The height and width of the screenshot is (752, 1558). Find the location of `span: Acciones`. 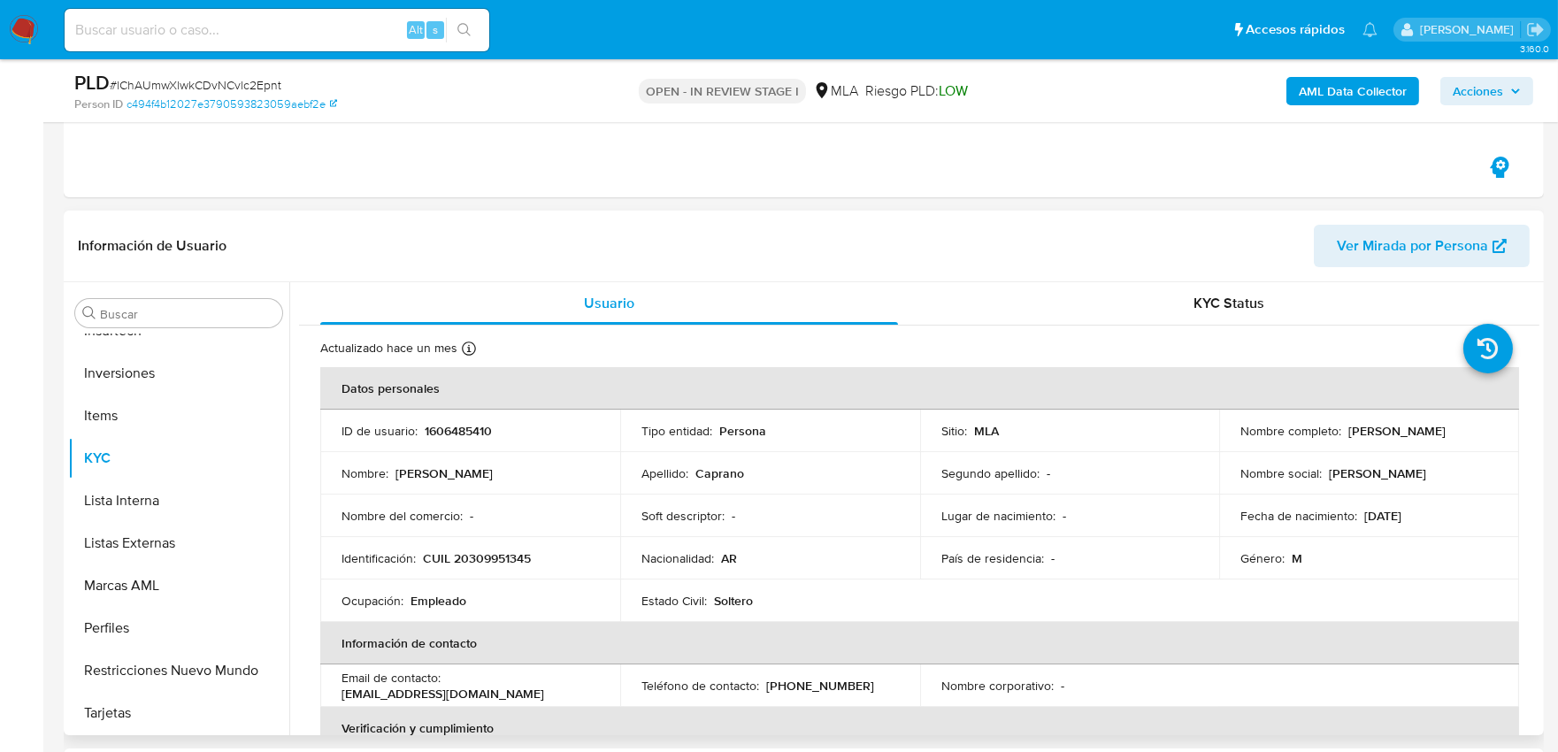

span: Acciones is located at coordinates (1477, 91).